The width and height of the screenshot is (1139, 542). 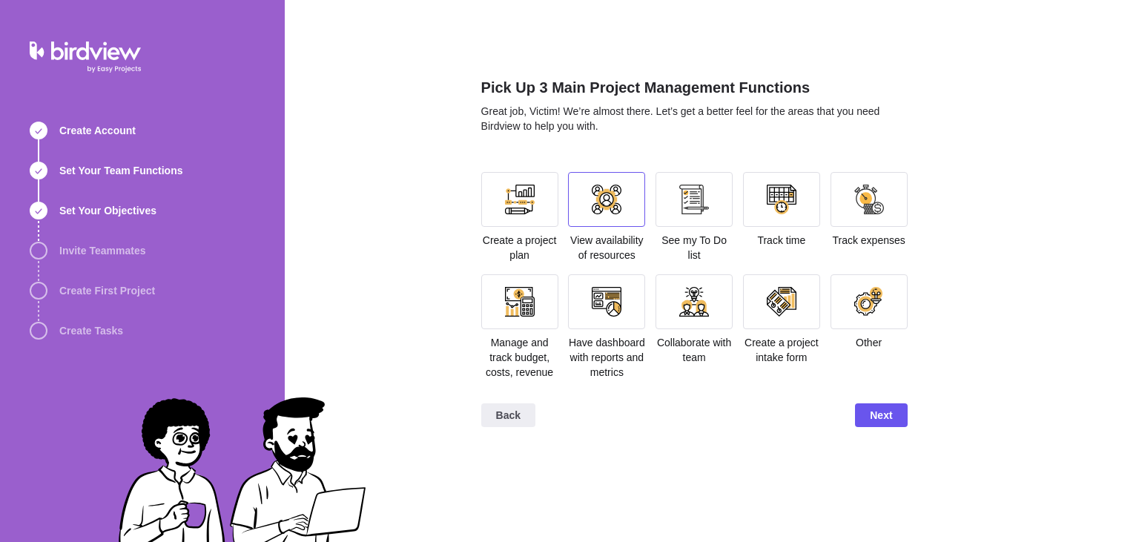 What do you see at coordinates (881, 415) in the screenshot?
I see `span: Next` at bounding box center [881, 415].